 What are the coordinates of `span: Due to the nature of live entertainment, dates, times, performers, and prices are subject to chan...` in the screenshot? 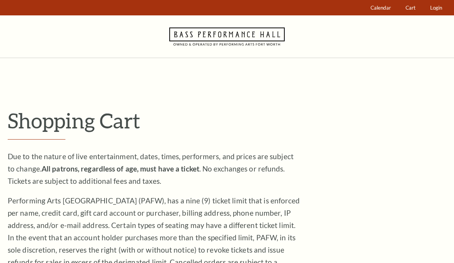 It's located at (151, 169).